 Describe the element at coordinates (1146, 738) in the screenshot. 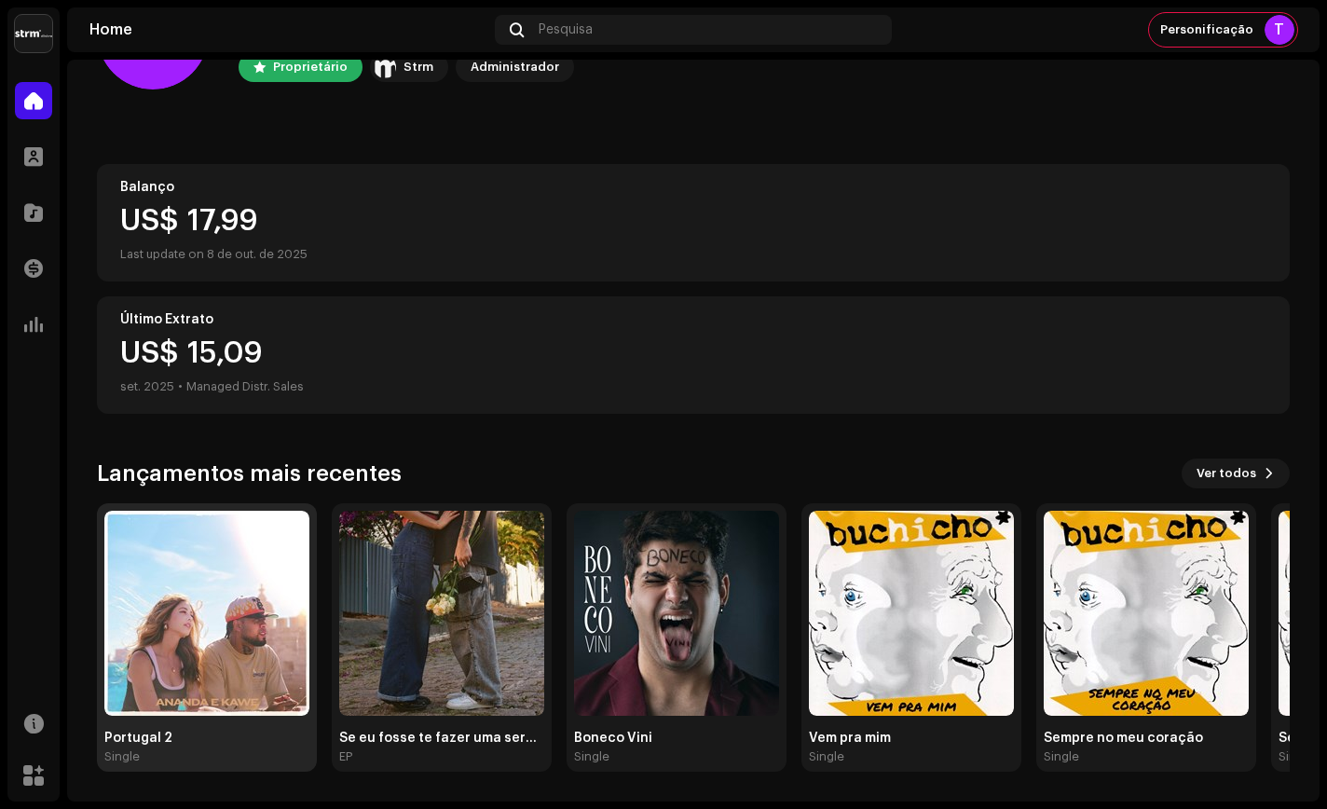

I see `div: Sempre no meu coração` at that location.